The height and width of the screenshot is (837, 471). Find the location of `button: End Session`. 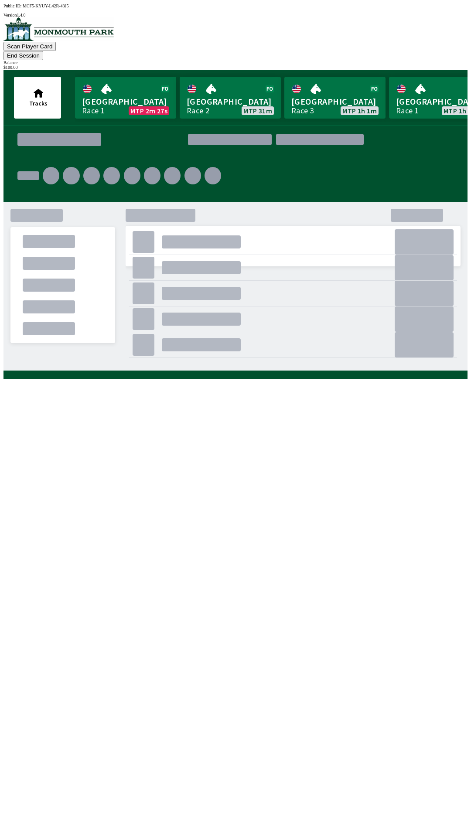

button: End Session is located at coordinates (23, 55).